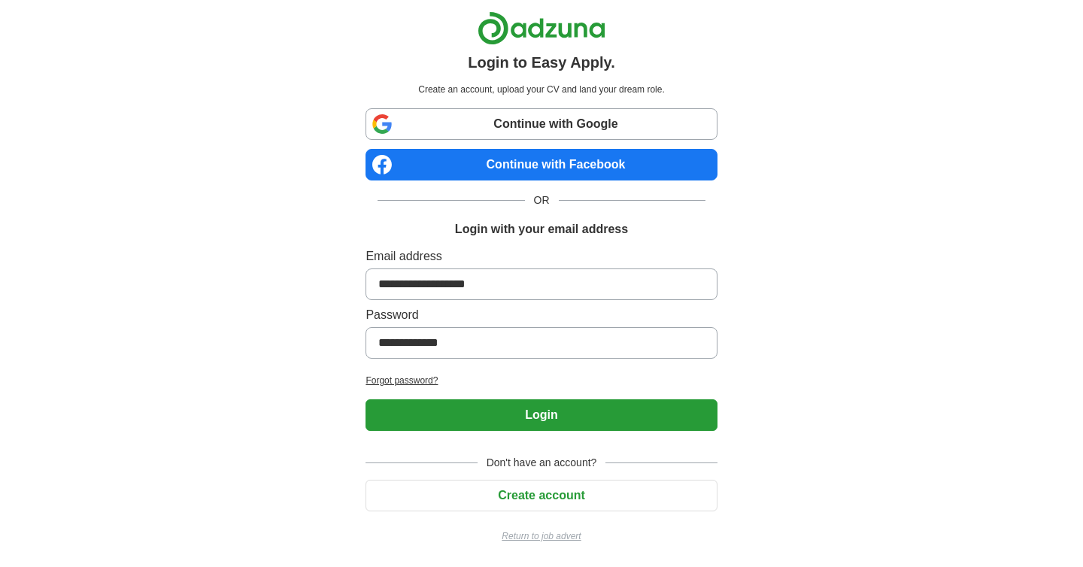 Image resolution: width=1083 pixels, height=567 pixels. I want to click on button: Create account, so click(541, 496).